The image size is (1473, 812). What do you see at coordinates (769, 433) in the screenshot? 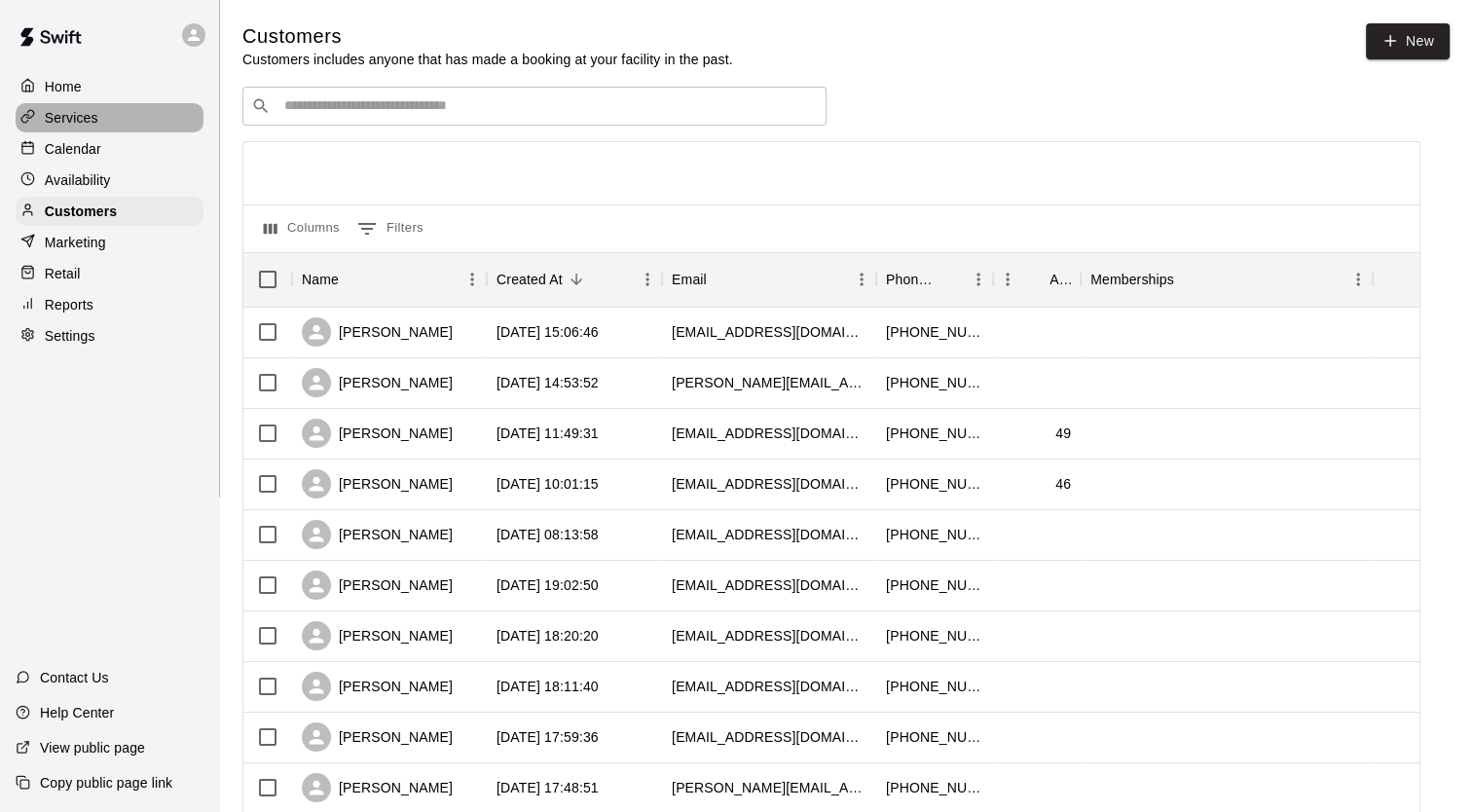
I see `div: mabriggs3@yahoo.com` at bounding box center [769, 433].